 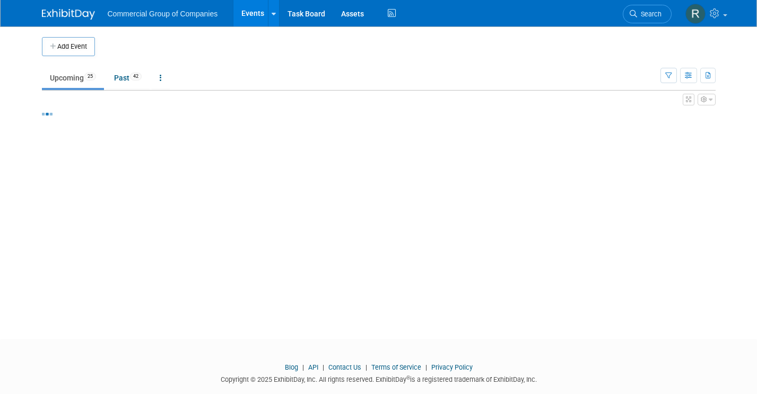 I want to click on img: loading..., so click(x=47, y=114).